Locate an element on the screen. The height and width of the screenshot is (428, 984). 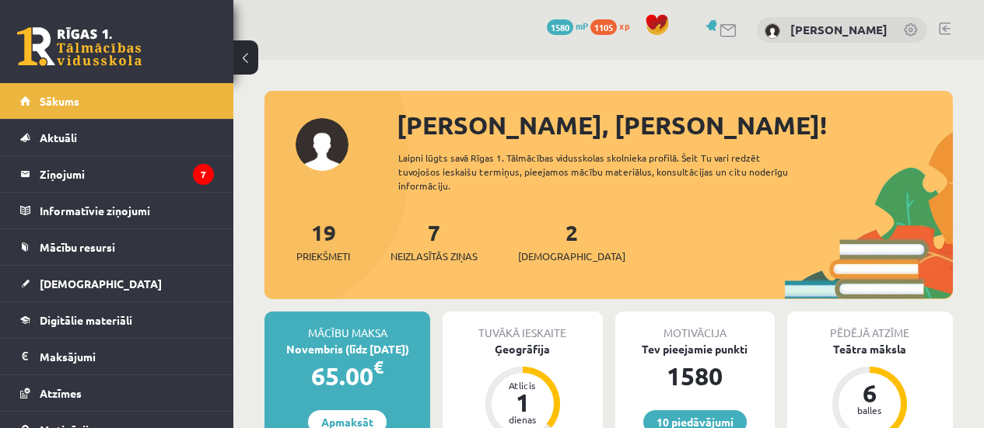
legend: Ziņojumi is located at coordinates (127, 174).